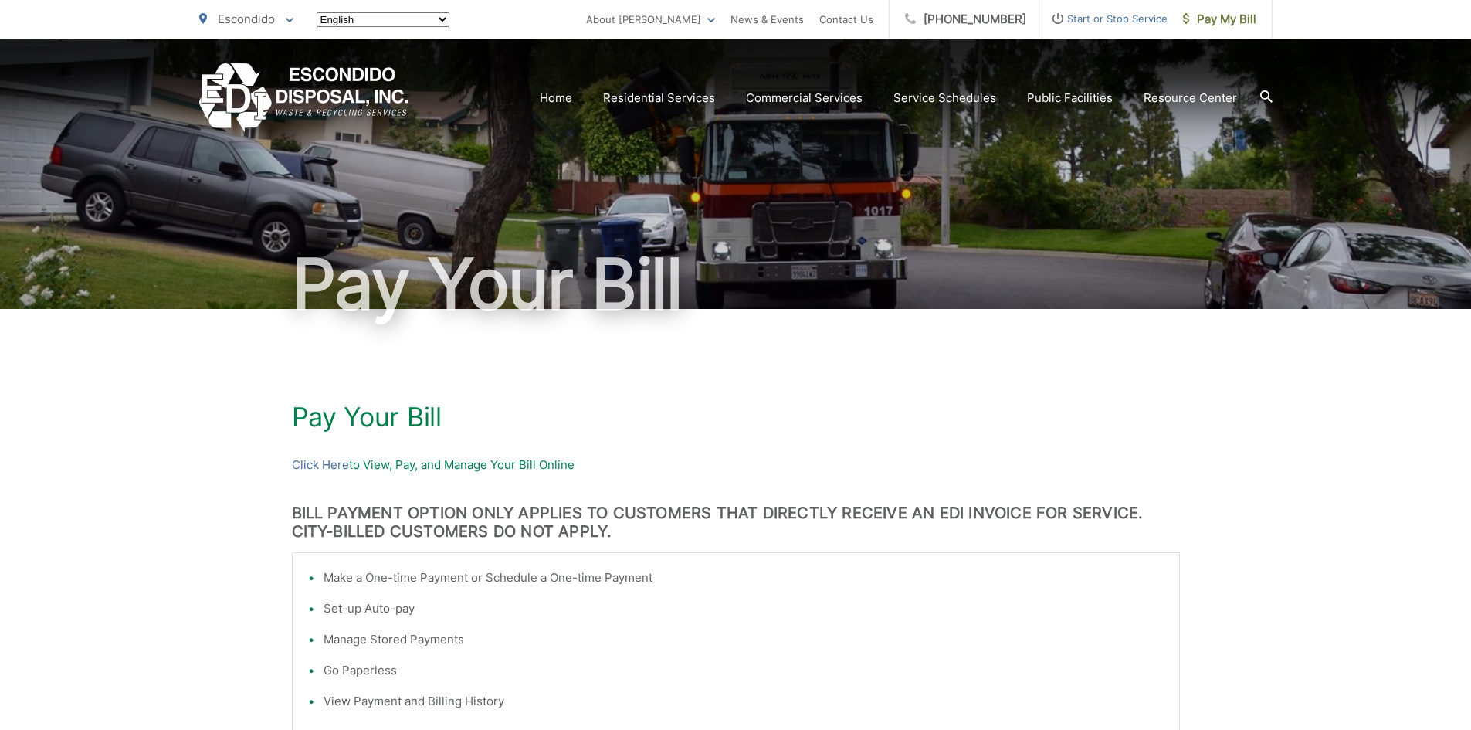 Image resolution: width=1471 pixels, height=730 pixels. Describe the element at coordinates (1219, 19) in the screenshot. I see `span: Pay My Bill` at that location.